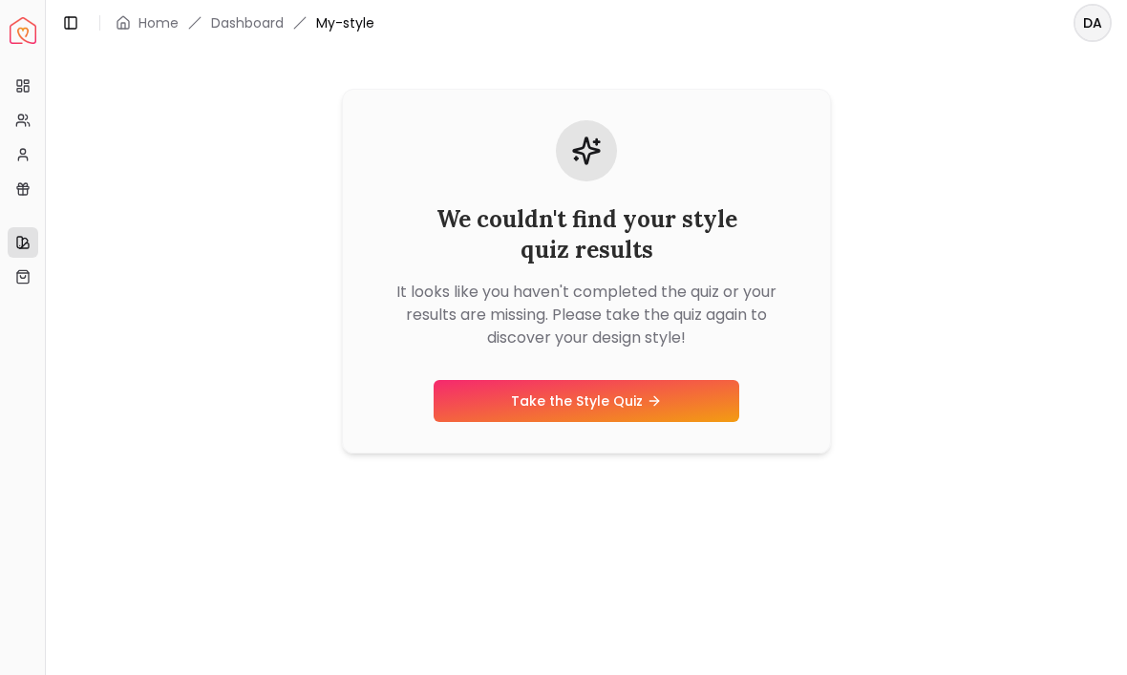 The image size is (1127, 675). Describe the element at coordinates (23, 31) in the screenshot. I see `img: Spacejoy Logo` at that location.